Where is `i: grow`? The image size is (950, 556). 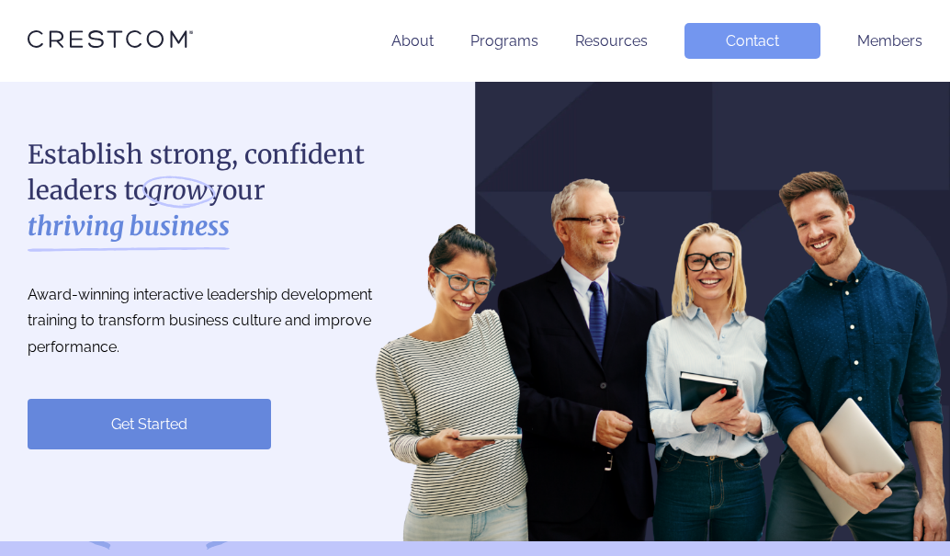
i: grow is located at coordinates (177, 190).